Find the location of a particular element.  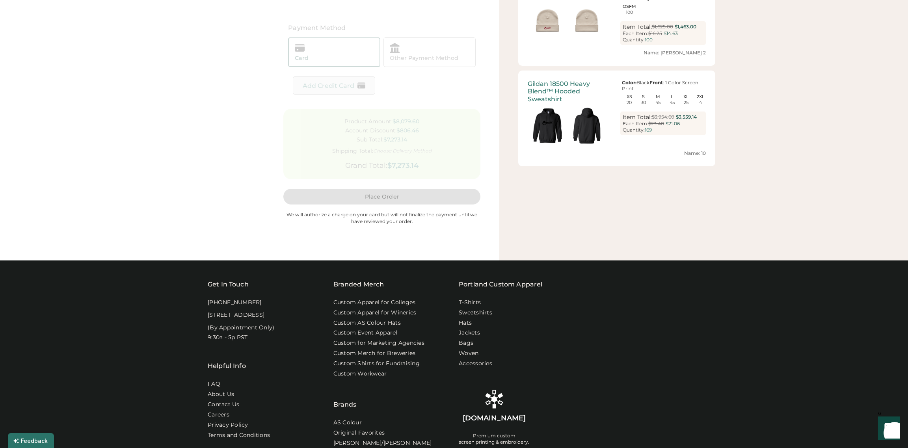

button: Place Order is located at coordinates (382, 197).